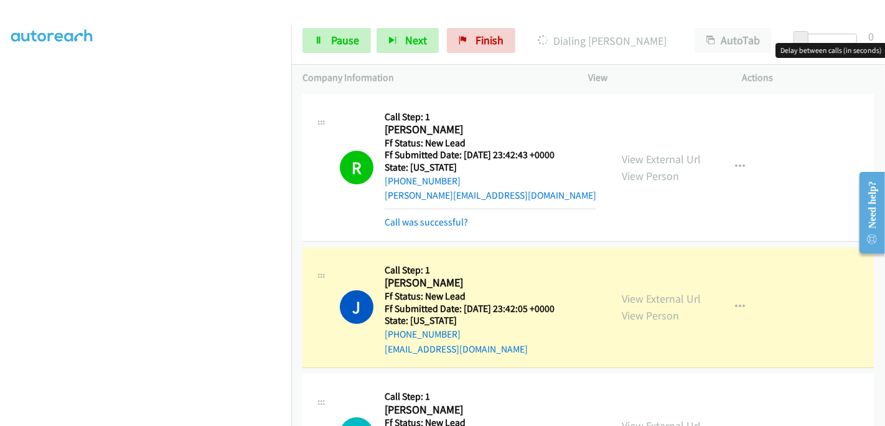  Describe the element at coordinates (416, 40) in the screenshot. I see `span: Next` at that location.